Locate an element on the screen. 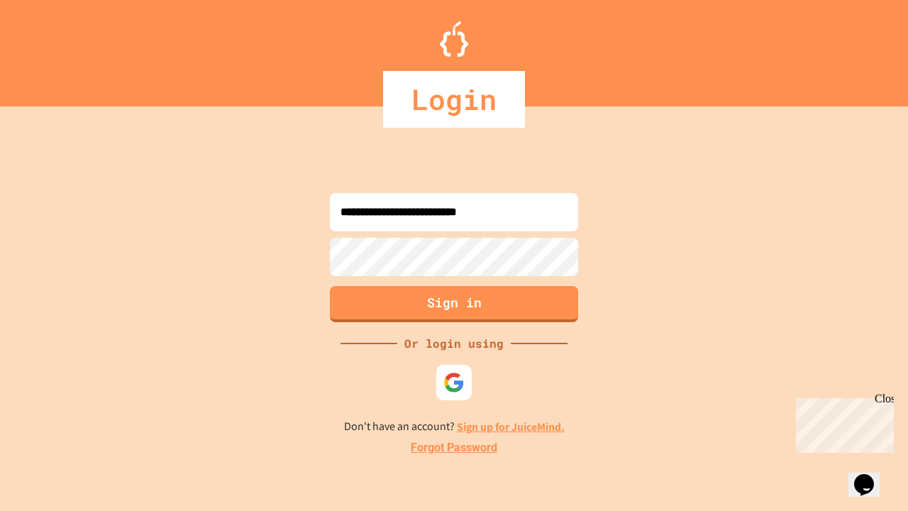 This screenshot has height=511, width=908. div: Or login using is located at coordinates (454, 343).